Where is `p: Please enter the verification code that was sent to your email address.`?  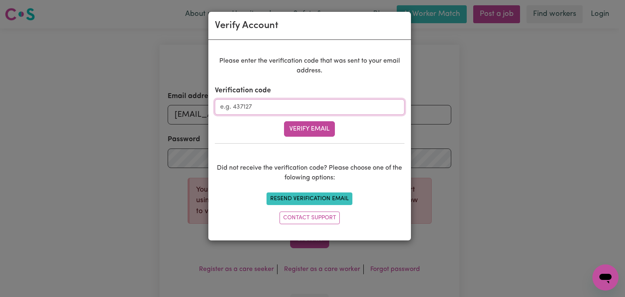 p: Please enter the verification code that was sent to your email address. is located at coordinates (310, 66).